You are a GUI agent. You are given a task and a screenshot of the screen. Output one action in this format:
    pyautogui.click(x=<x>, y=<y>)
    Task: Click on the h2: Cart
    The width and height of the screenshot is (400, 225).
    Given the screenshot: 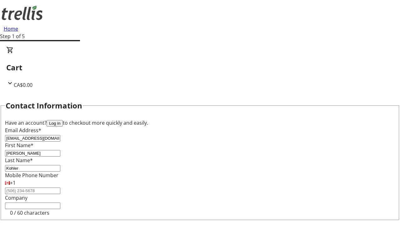 What is the action you would take?
    pyautogui.click(x=200, y=68)
    